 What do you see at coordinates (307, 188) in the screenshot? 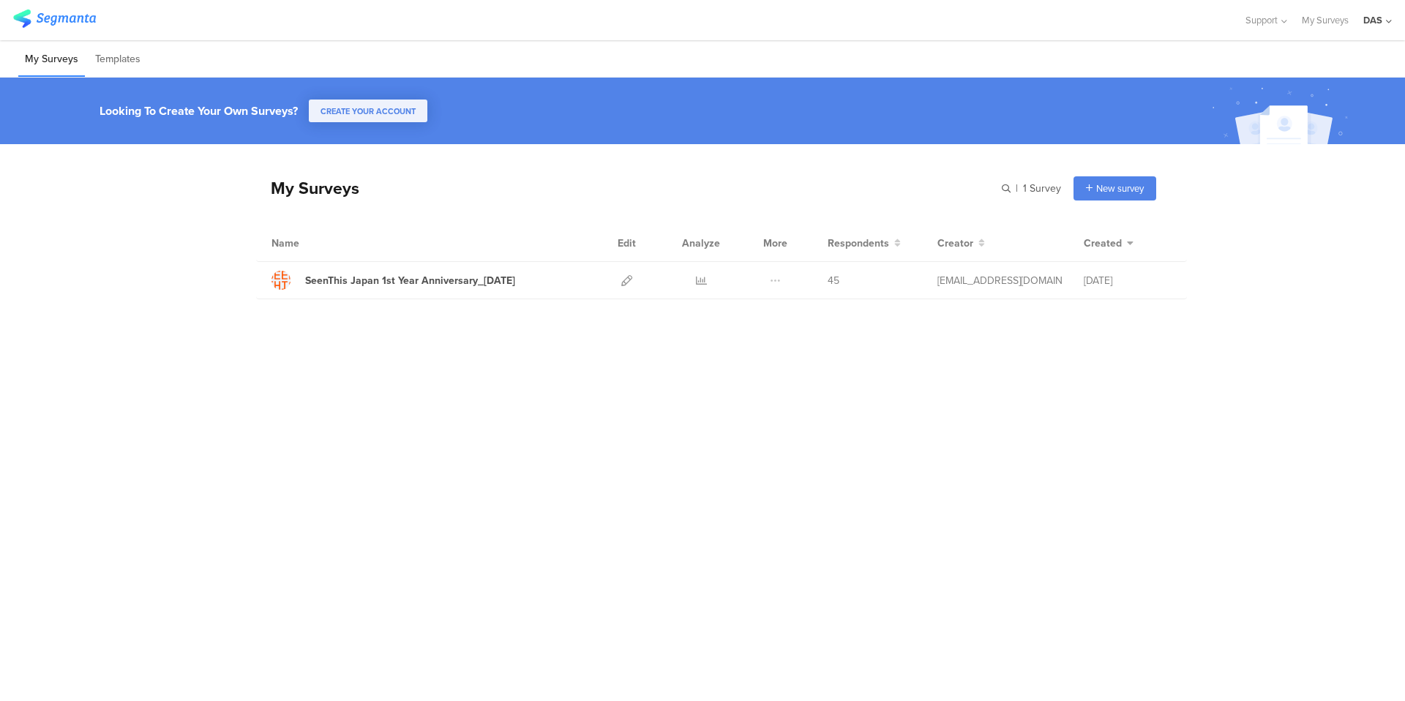
I see `div: My Surveys` at bounding box center [307, 188].